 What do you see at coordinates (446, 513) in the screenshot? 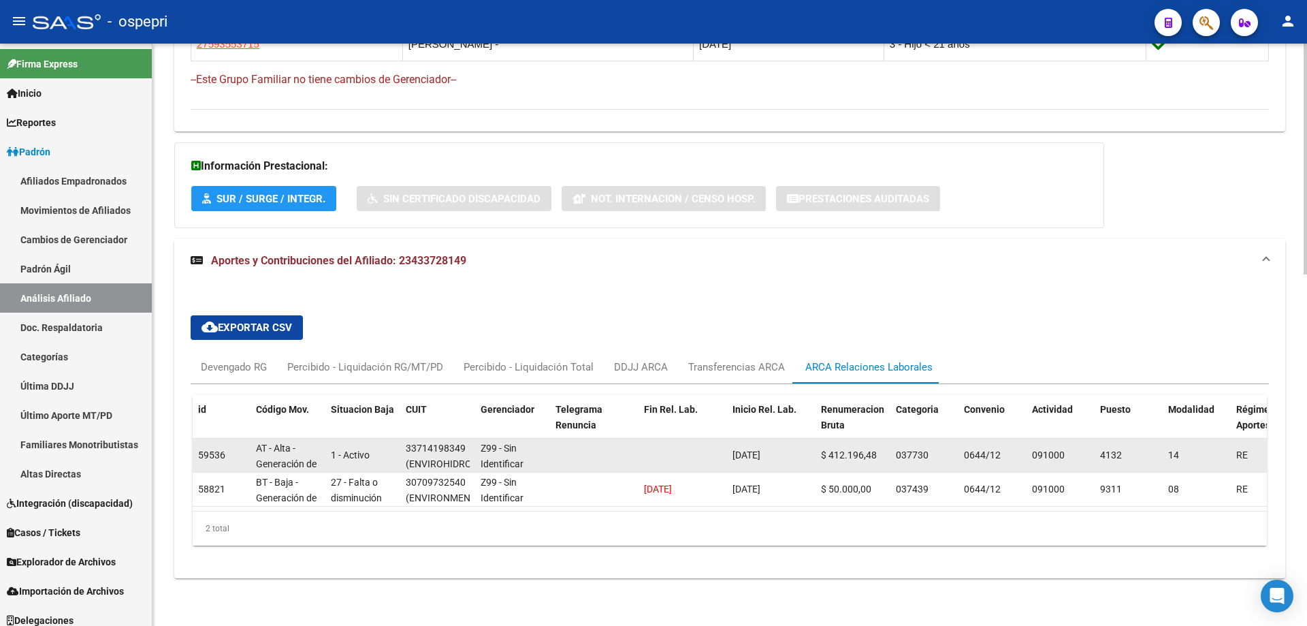
I see `span: (ENVIRONMENTAL SERVICES SRL)` at bounding box center [446, 513].